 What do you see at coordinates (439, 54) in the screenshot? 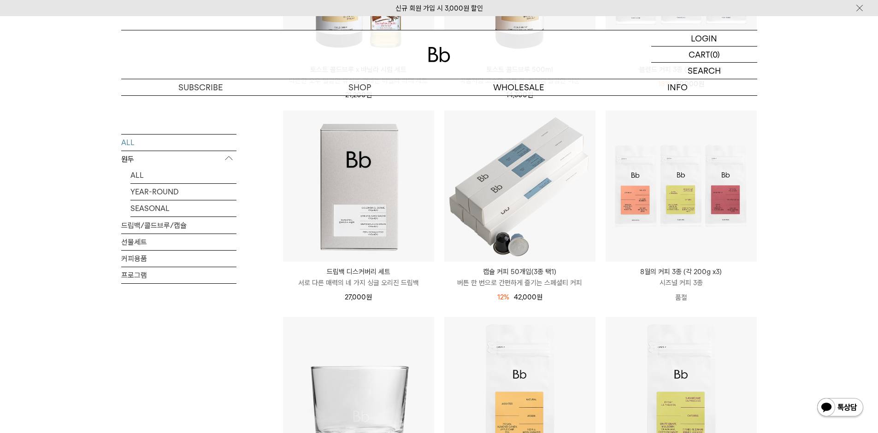
I see `img: 로고` at bounding box center [439, 54].